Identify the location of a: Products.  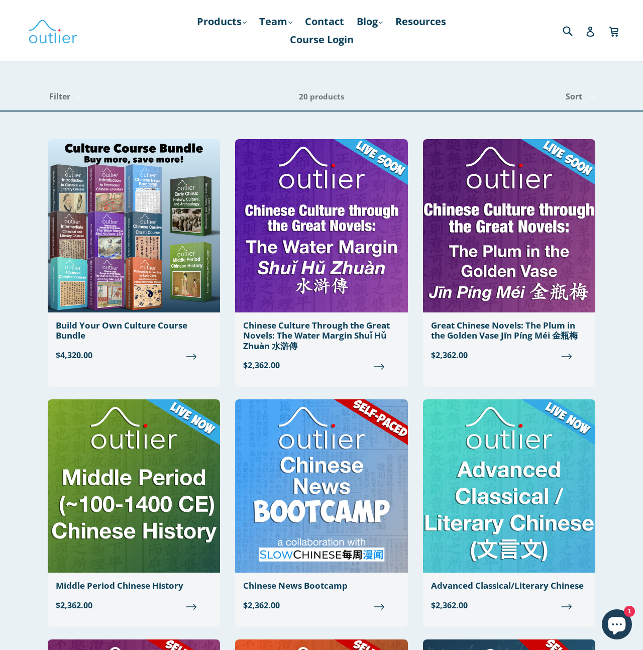
(222, 22).